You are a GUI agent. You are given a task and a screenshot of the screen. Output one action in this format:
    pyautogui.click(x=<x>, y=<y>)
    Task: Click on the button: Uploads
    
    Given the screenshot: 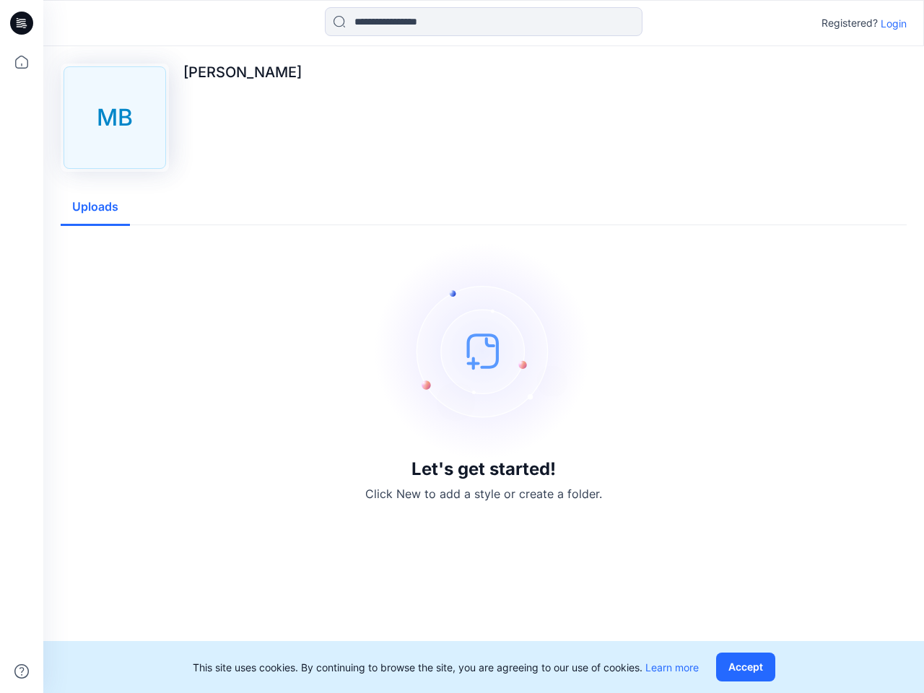 What is the action you would take?
    pyautogui.click(x=95, y=207)
    